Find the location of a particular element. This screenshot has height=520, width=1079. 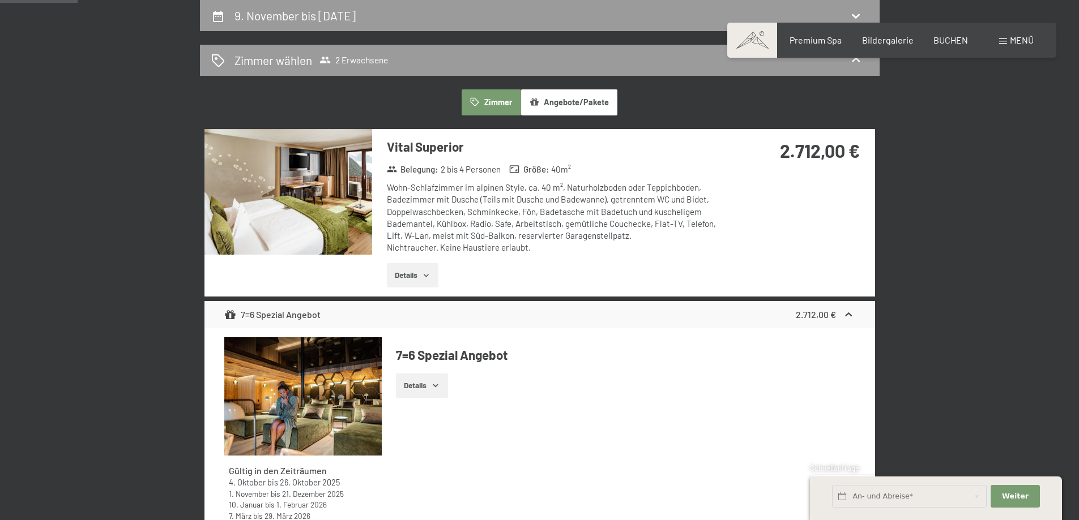

strong: Gültig in den Zeiträumen is located at coordinates (277, 470).